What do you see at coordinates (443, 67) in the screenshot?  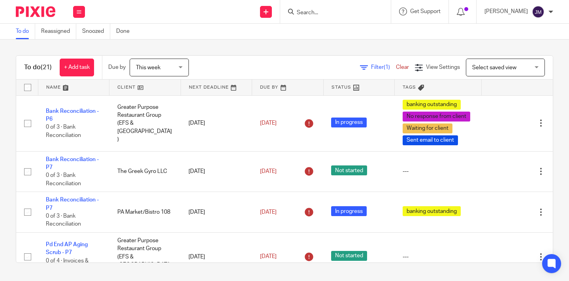 I see `span: View Settings` at bounding box center [443, 67].